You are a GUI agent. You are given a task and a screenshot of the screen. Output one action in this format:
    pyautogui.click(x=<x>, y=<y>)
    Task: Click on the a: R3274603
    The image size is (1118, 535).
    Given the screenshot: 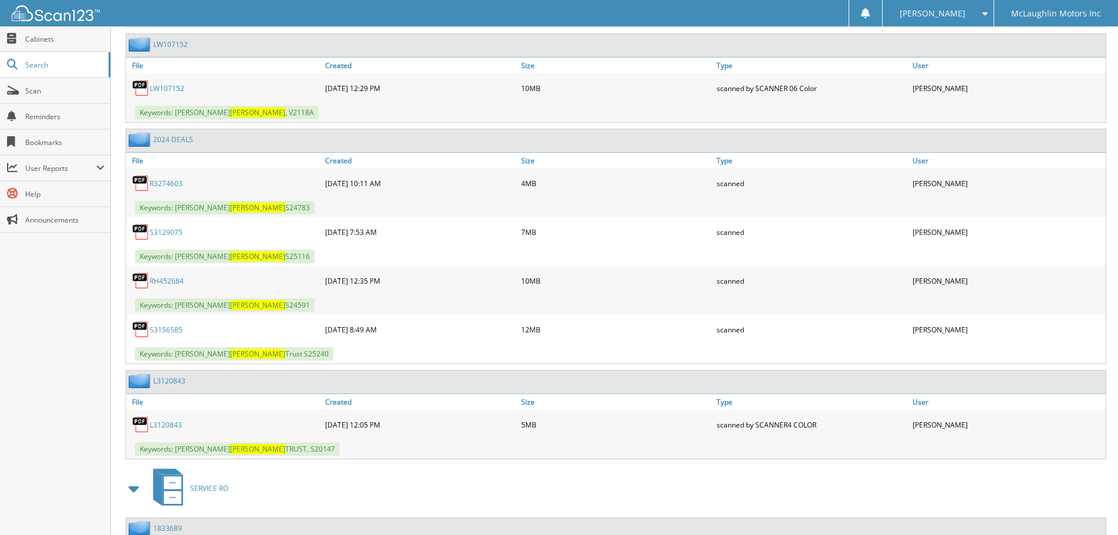 What is the action you would take?
    pyautogui.click(x=166, y=183)
    